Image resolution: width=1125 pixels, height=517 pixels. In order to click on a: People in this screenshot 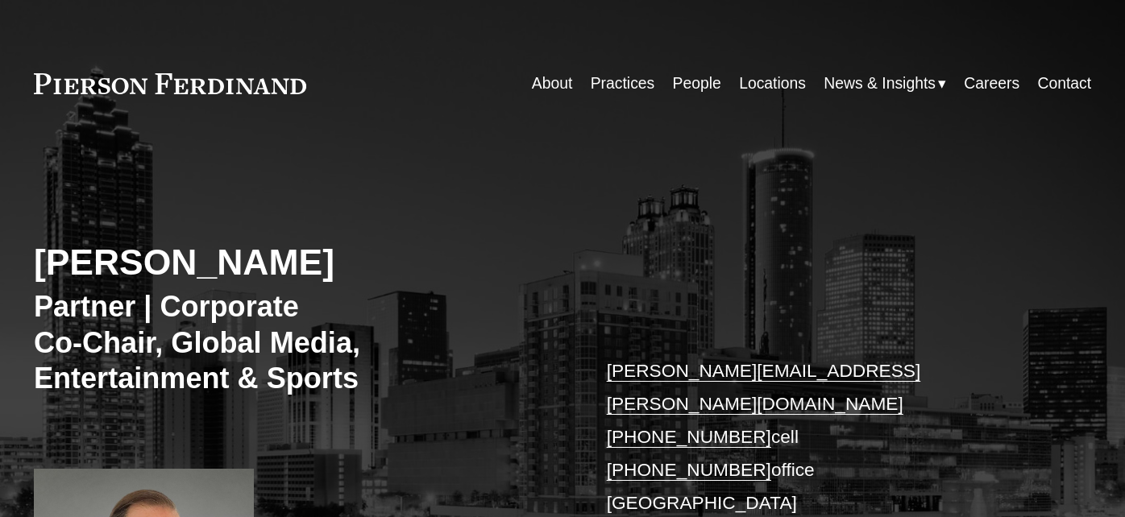, I will do `click(697, 84)`.